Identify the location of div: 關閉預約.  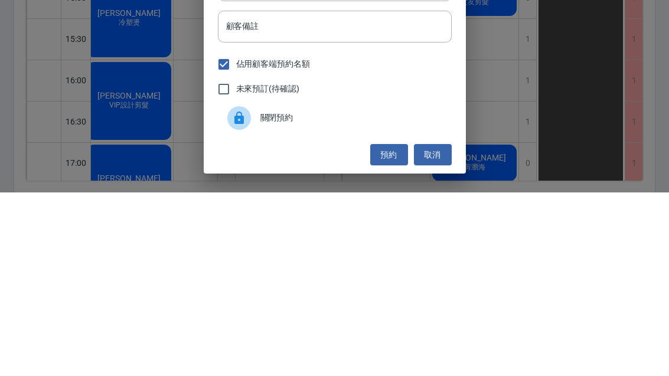
(335, 302).